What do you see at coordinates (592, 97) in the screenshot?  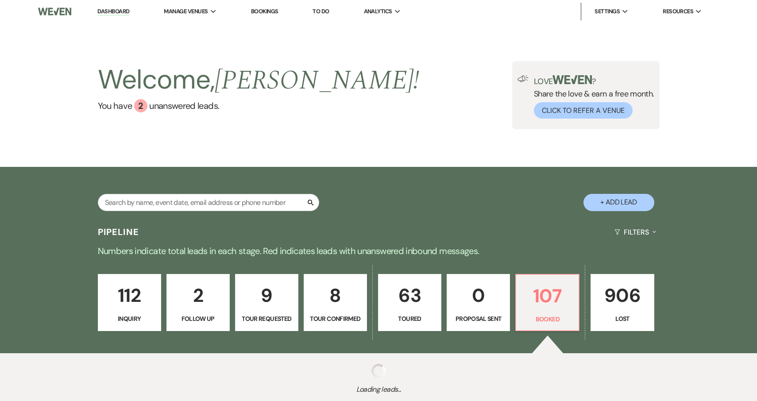 I see `div: Share the love & earn a free month.` at bounding box center [592, 97].